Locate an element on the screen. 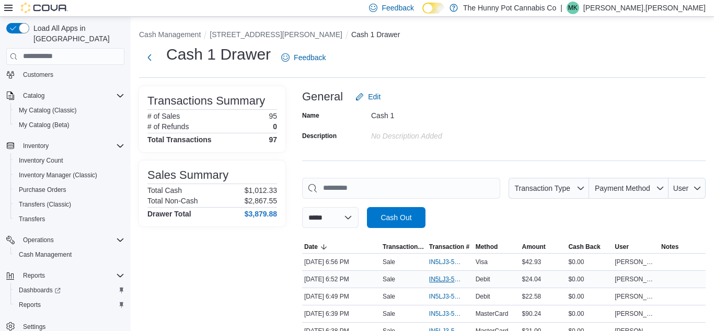  button: My Catalog (Beta) is located at coordinates (70, 125).